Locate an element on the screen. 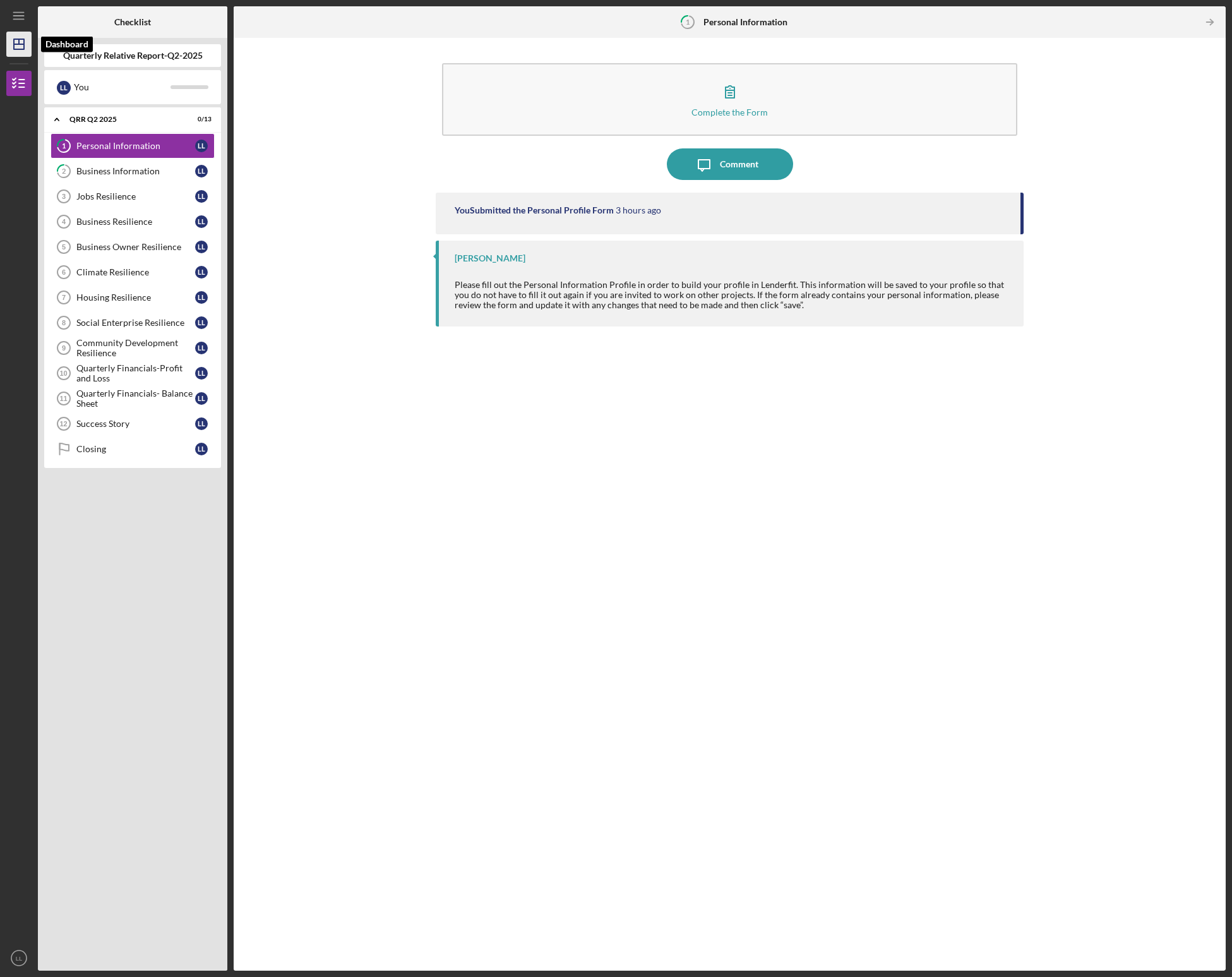 Image resolution: width=1232 pixels, height=977 pixels. b: Personal Information is located at coordinates (745, 22).